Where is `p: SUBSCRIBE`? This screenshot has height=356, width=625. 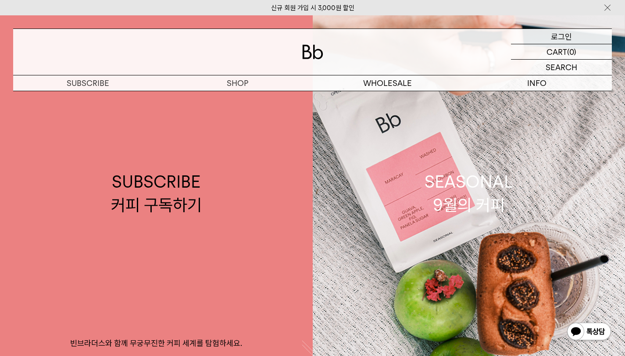 p: SUBSCRIBE is located at coordinates (88, 83).